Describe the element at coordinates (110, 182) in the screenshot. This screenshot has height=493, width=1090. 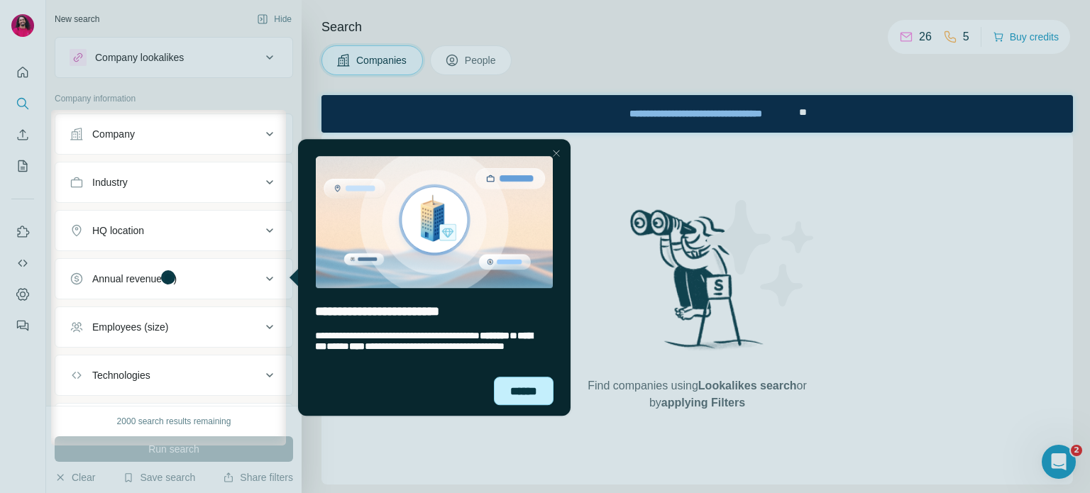
I see `div: Industry` at that location.